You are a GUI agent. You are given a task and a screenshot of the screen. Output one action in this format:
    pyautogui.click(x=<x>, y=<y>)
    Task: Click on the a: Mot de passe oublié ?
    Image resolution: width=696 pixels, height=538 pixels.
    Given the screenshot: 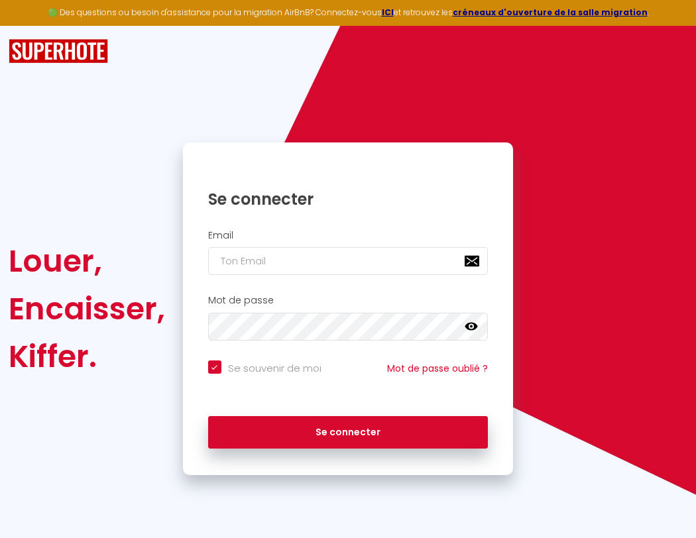 What is the action you would take?
    pyautogui.click(x=438, y=369)
    